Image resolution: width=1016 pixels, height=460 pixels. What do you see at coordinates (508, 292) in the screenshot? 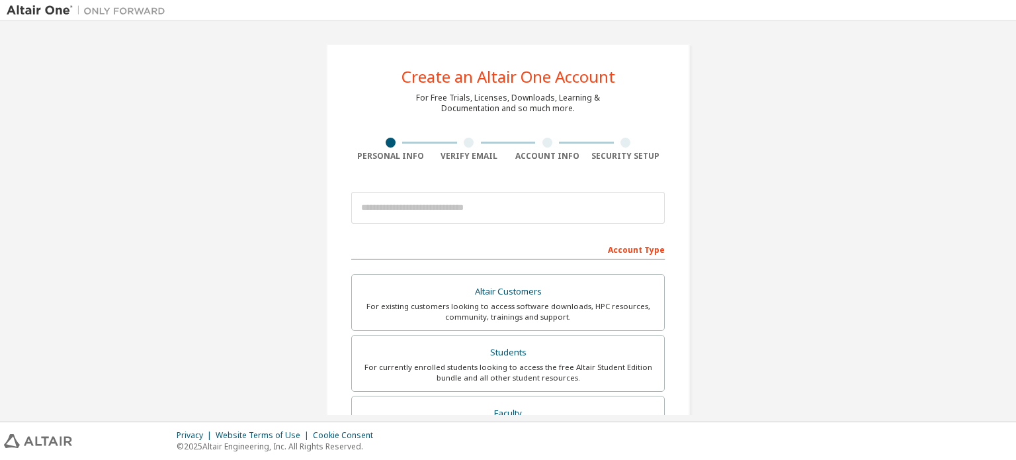
I see `div: Altair Customers` at bounding box center [508, 292].